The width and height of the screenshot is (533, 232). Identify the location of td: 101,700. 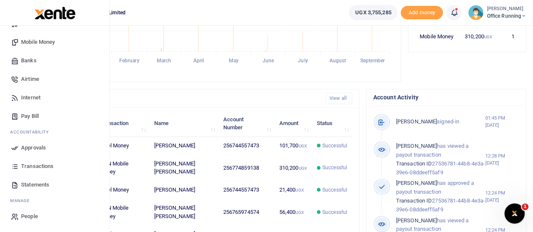
(293, 146).